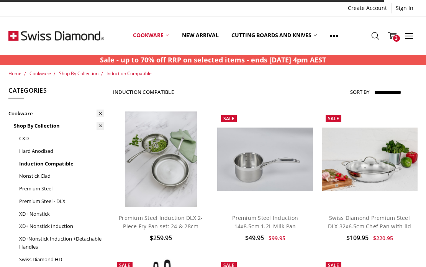  Describe the element at coordinates (56, 92) in the screenshot. I see `h5: Categories` at that location.